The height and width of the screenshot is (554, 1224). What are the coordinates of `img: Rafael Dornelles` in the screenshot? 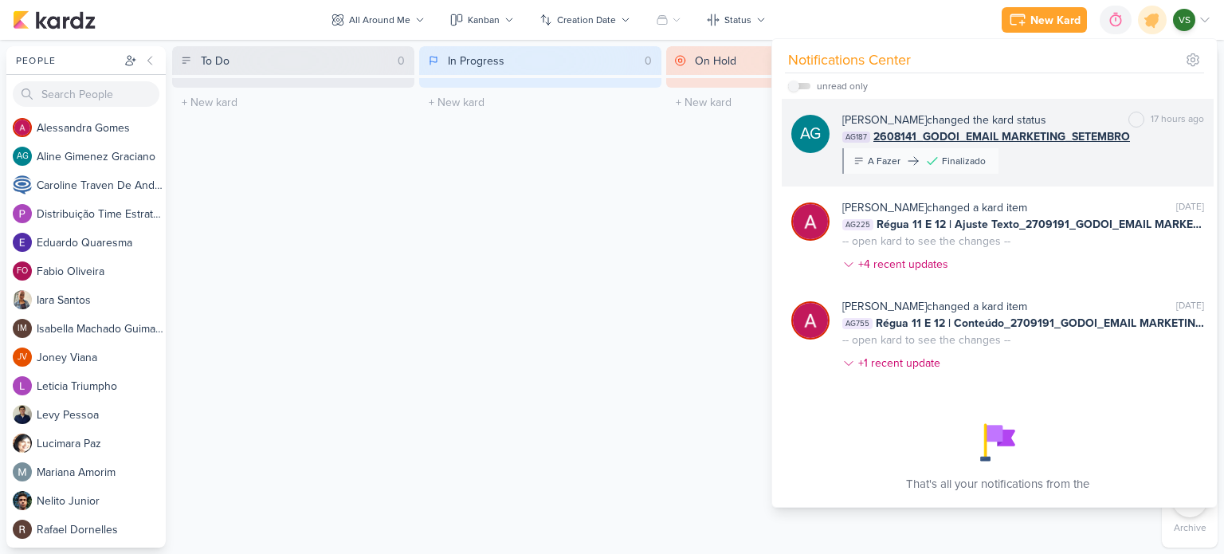 It's located at (22, 529).